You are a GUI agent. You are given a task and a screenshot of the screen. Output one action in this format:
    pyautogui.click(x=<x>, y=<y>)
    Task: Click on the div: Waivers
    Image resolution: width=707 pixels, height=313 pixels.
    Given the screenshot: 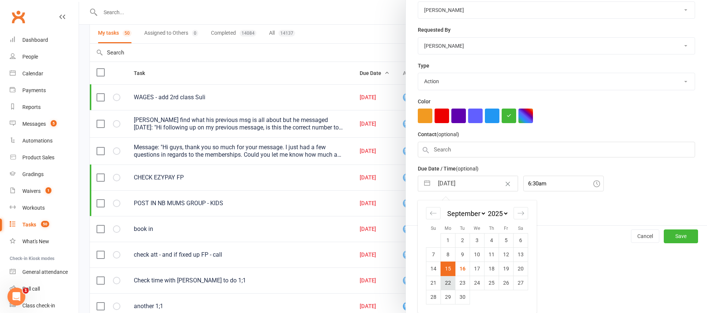 What is the action you would take?
    pyautogui.click(x=31, y=191)
    